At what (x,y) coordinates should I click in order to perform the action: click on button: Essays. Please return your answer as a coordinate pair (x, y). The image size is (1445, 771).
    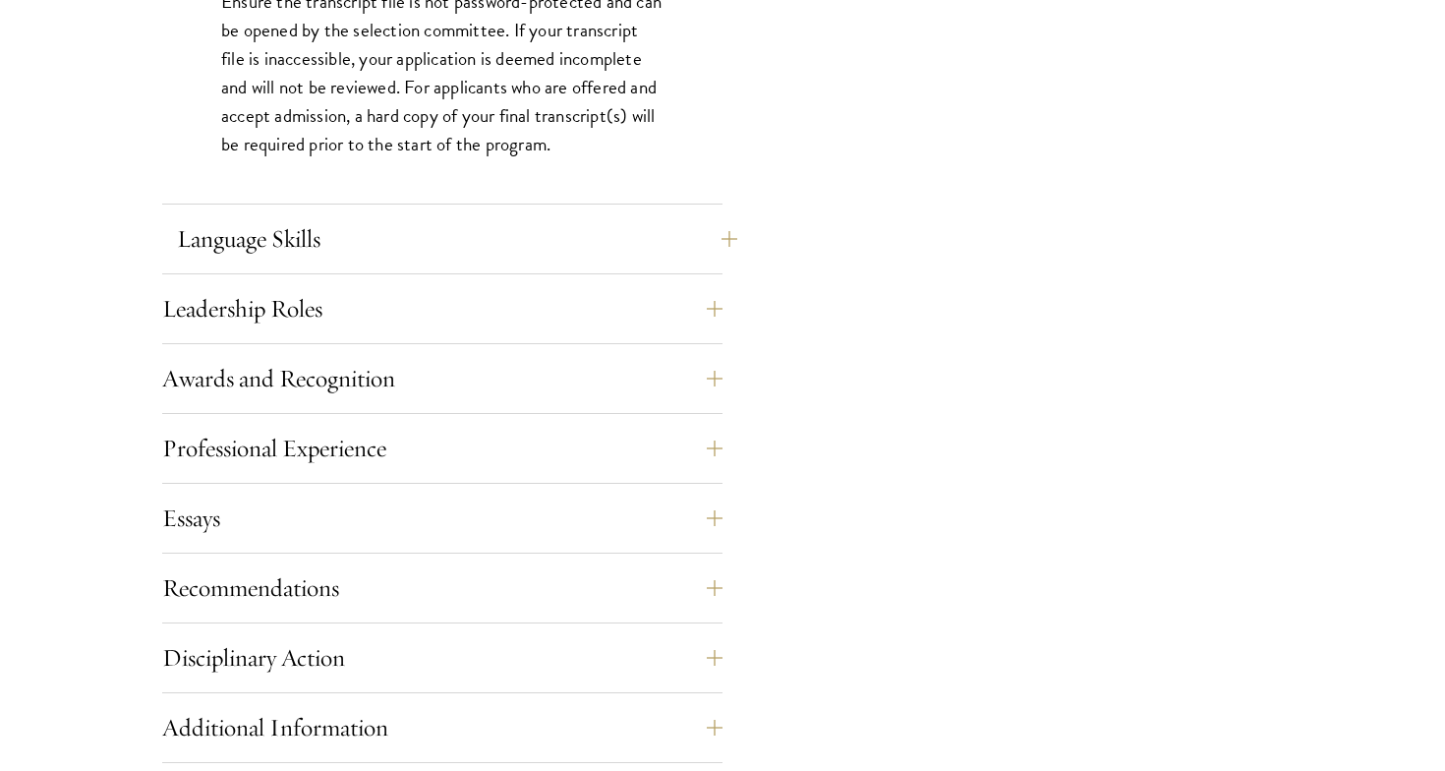
    Looking at the image, I should click on (442, 518).